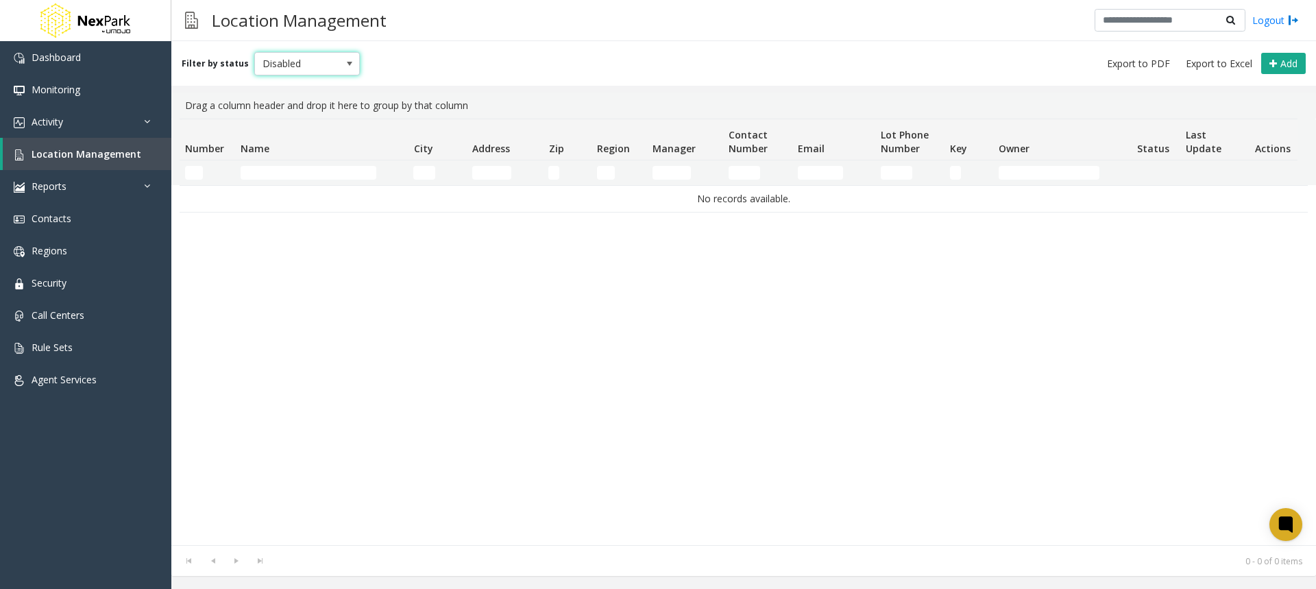 This screenshot has width=1316, height=589. What do you see at coordinates (47, 121) in the screenshot?
I see `span: Activity` at bounding box center [47, 121].